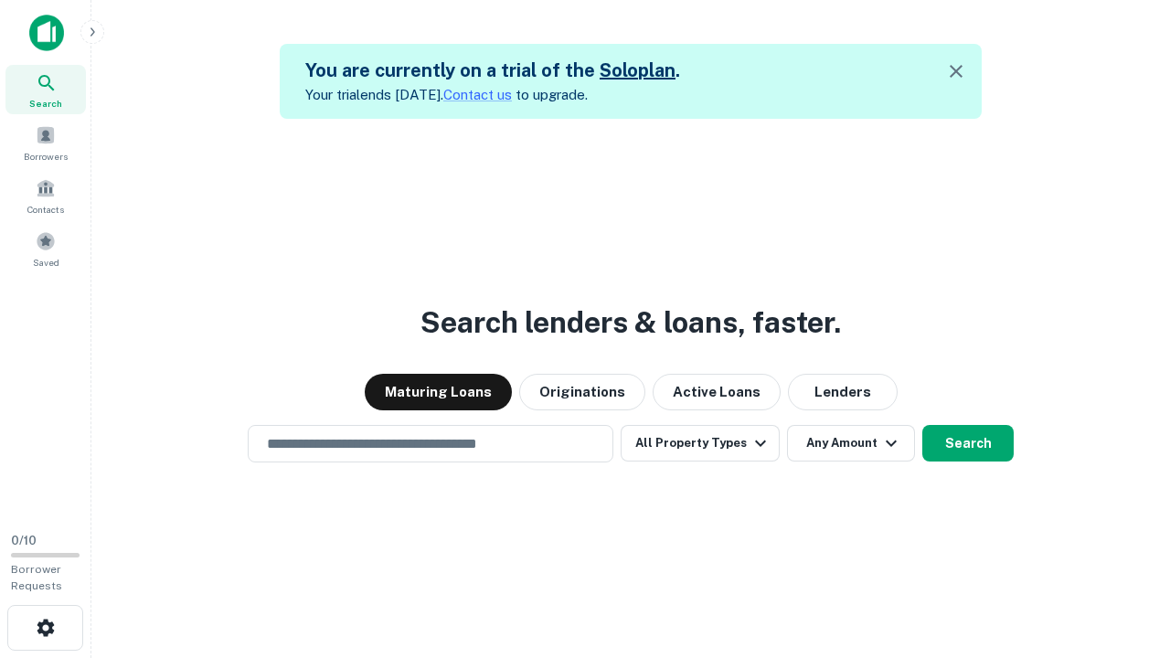 Image resolution: width=1170 pixels, height=658 pixels. Describe the element at coordinates (637, 70) in the screenshot. I see `a: Soloplan` at that location.